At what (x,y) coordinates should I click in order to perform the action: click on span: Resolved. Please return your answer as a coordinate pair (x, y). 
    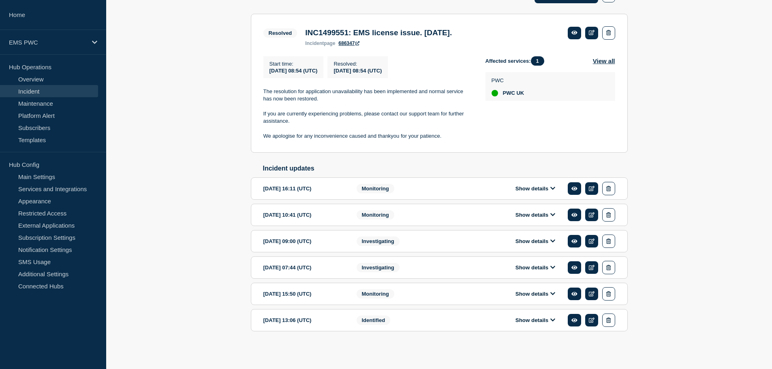
    Looking at the image, I should click on (280, 33).